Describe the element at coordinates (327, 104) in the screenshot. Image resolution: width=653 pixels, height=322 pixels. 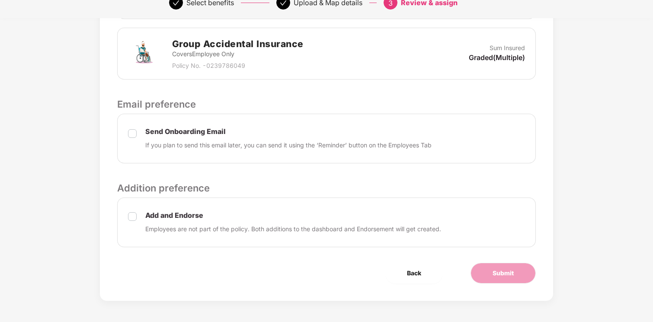
I see `p: Email preference` at that location.